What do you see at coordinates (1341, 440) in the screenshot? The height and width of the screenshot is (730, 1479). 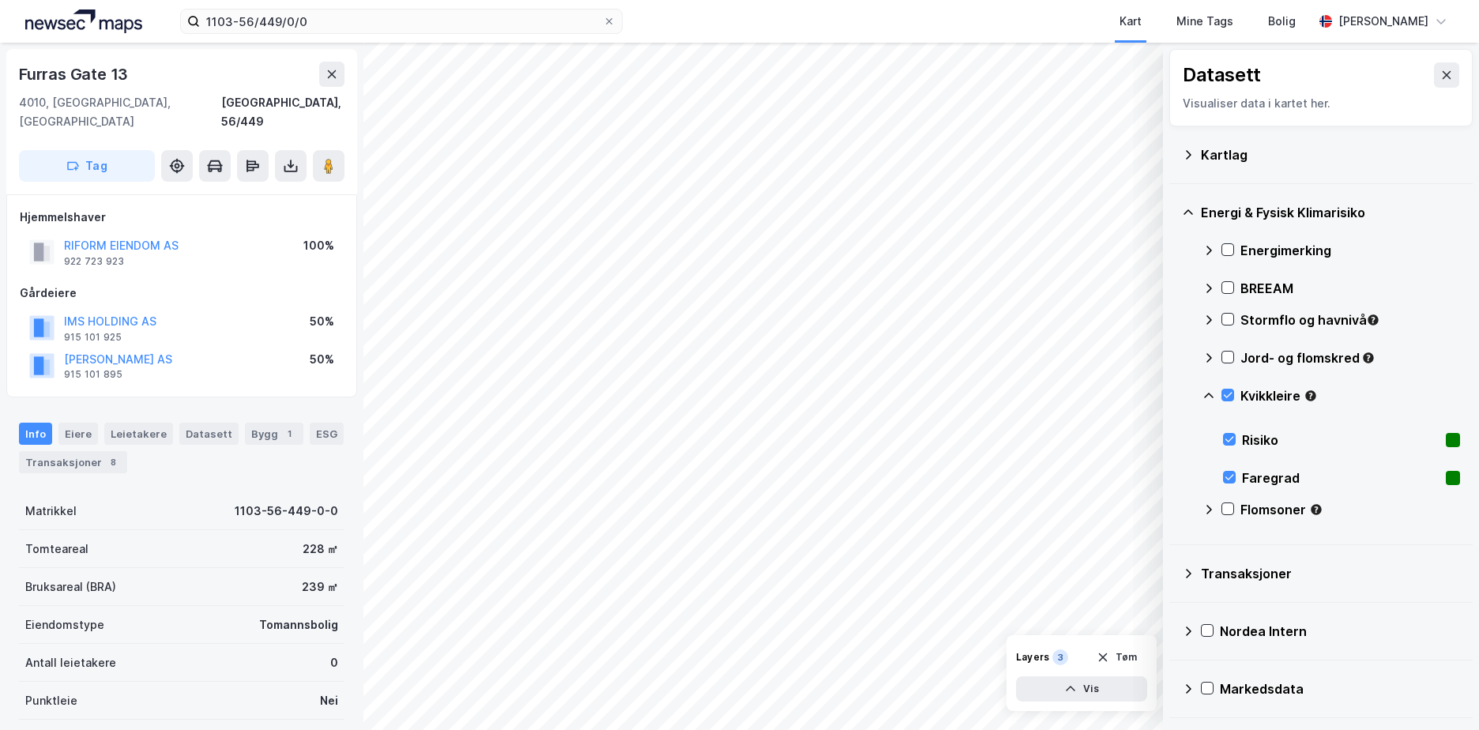 I see `div: Risiko` at bounding box center [1341, 440].